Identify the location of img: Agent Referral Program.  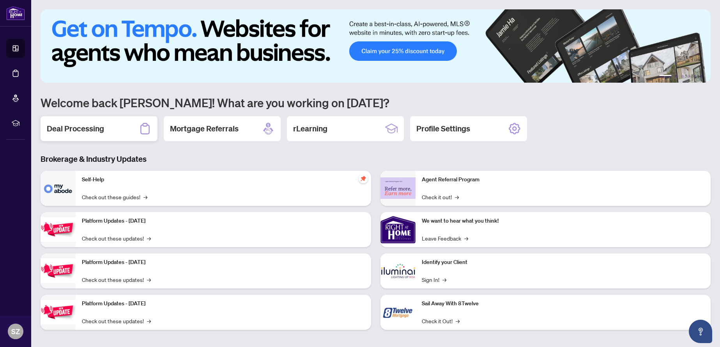
(398, 188).